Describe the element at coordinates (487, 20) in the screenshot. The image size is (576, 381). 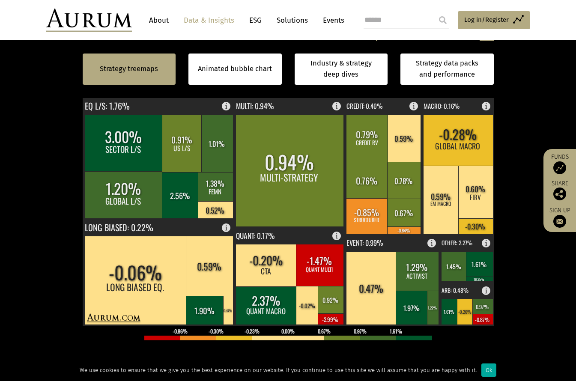
I see `span: Log in/Register` at that location.